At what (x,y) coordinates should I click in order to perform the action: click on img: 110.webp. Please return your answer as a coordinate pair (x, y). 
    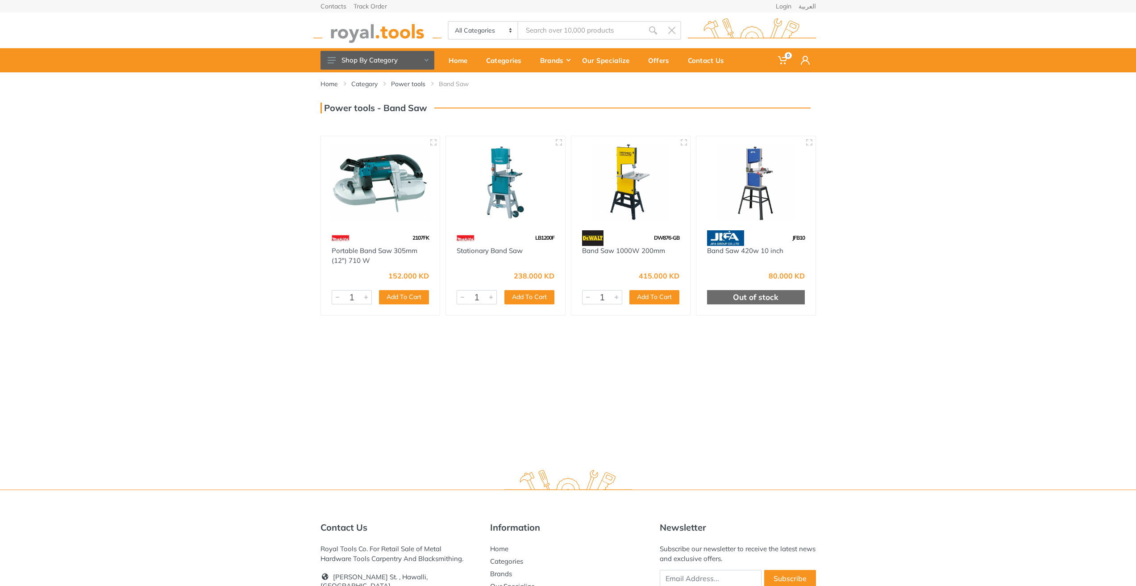
    Looking at the image, I should click on (726, 238).